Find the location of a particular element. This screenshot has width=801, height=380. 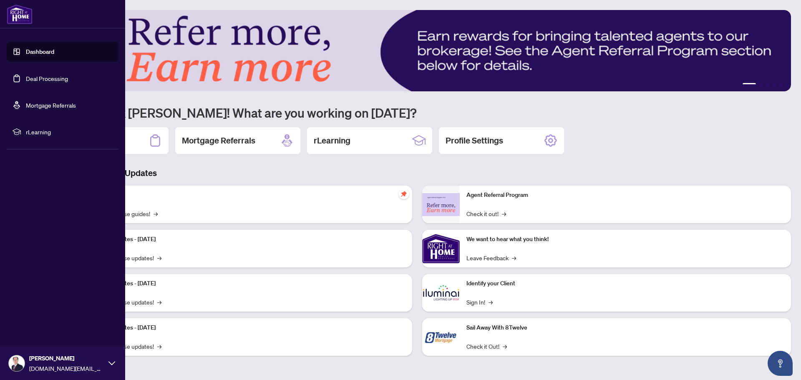

button: 1 is located at coordinates (749, 85).